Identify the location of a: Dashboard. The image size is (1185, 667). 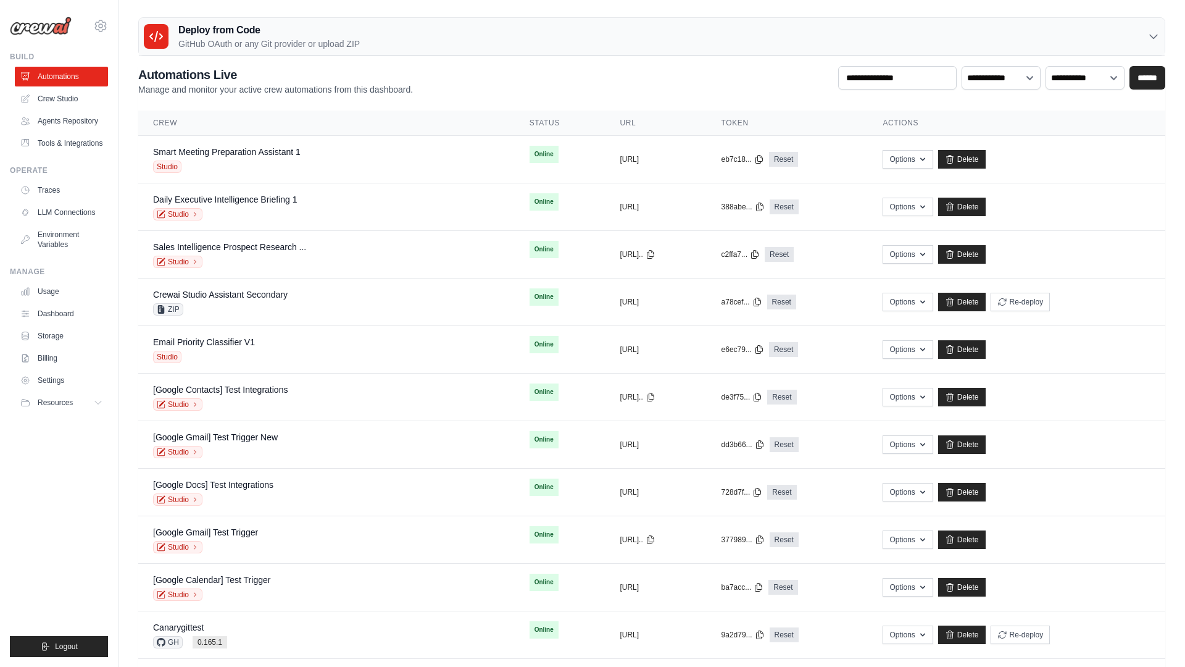
(61, 314).